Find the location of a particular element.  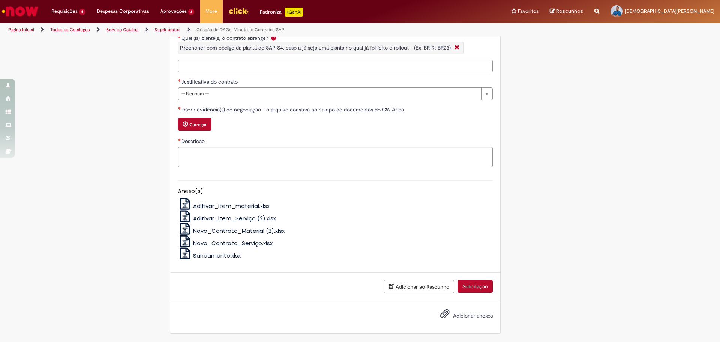

h5: Anexo(s) is located at coordinates (335, 191).